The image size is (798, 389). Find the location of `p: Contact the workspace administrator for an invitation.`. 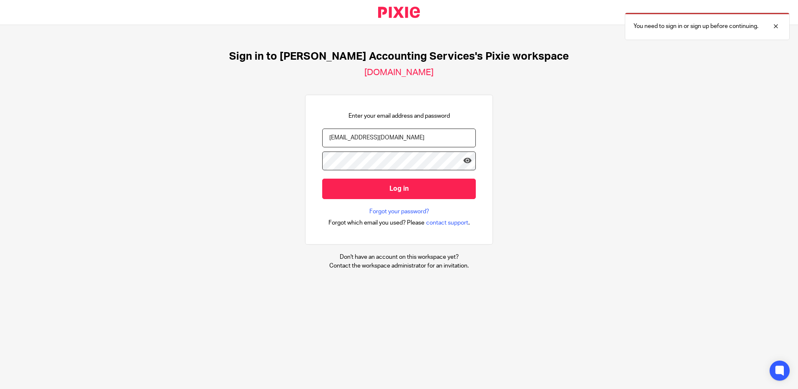

p: Contact the workspace administrator for an invitation. is located at coordinates (399, 266).